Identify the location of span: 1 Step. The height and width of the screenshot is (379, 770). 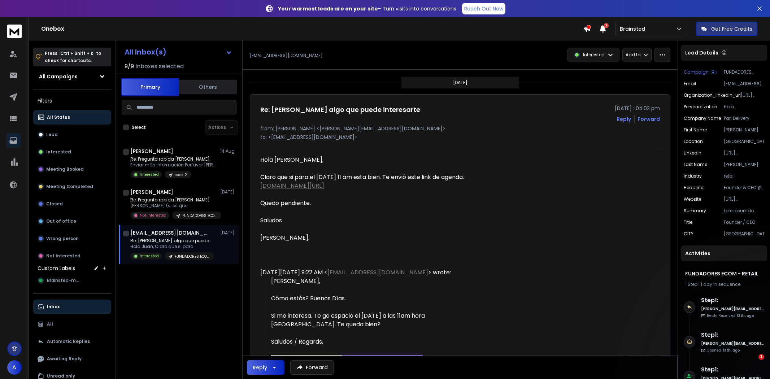
(691, 284).